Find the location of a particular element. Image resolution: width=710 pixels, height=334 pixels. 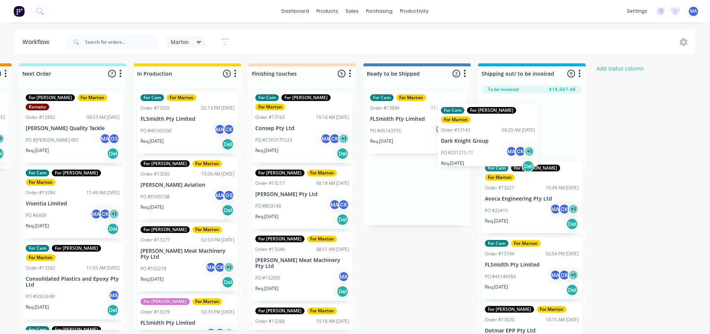

div: productivity is located at coordinates (414, 11).